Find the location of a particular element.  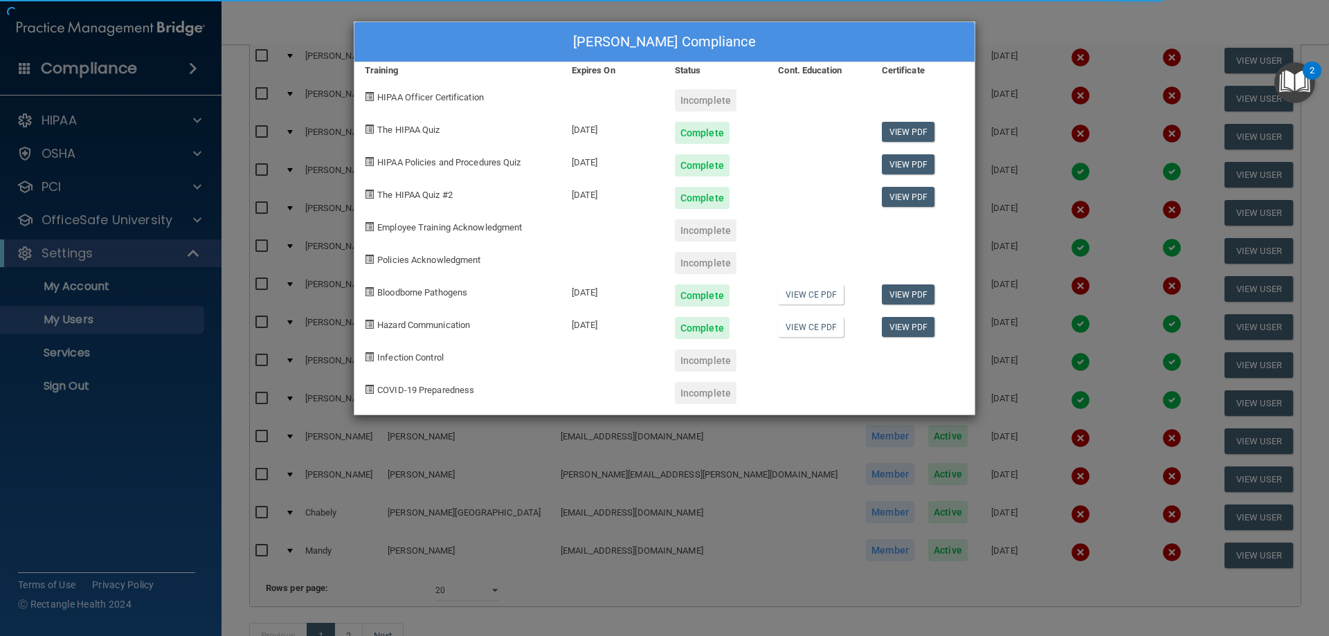

span: Policies Acknowledgment is located at coordinates (428, 259).